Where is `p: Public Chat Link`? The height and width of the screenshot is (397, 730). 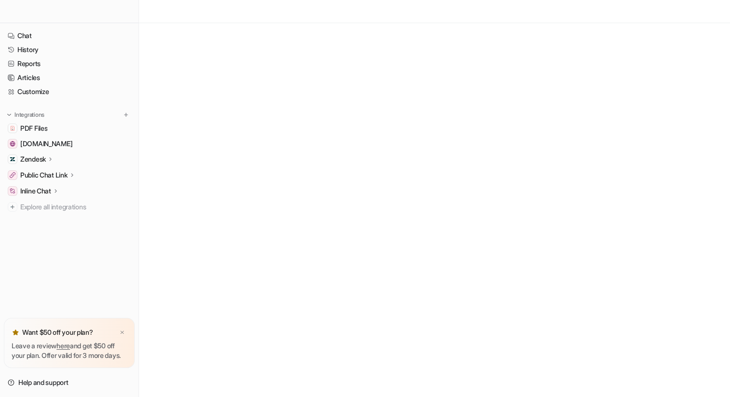
p: Public Chat Link is located at coordinates (44, 175).